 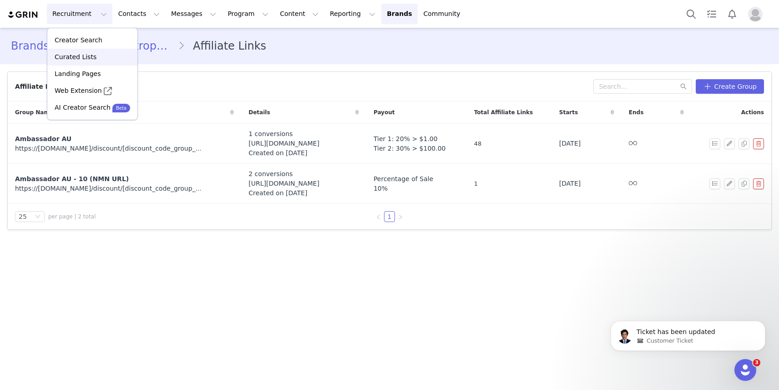 What do you see at coordinates (642, 86) in the screenshot?
I see `input: Search...` at bounding box center [642, 86].